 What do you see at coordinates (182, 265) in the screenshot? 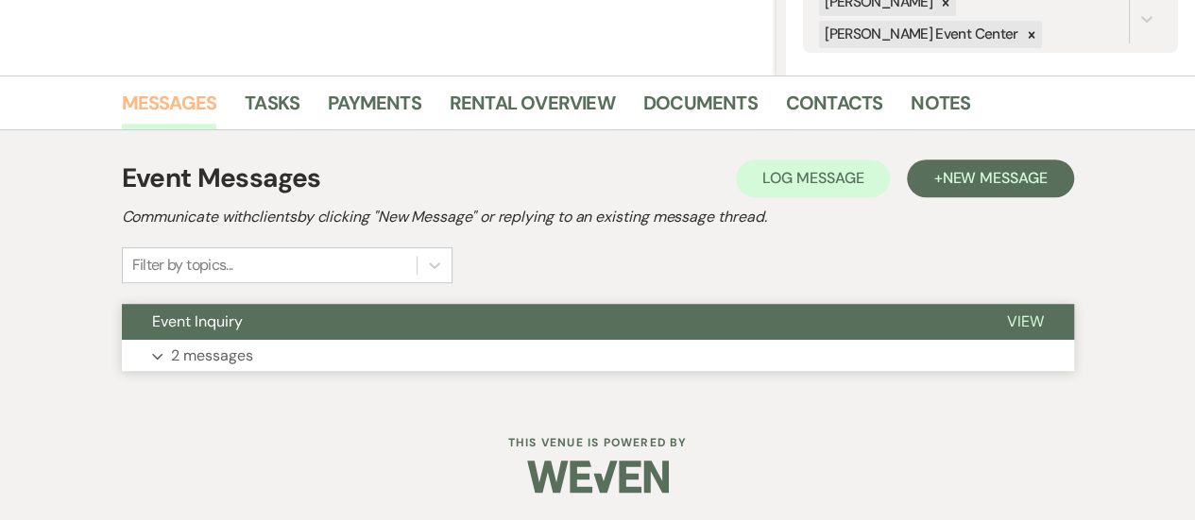
I see `div: Filter by topics...` at bounding box center [182, 265].